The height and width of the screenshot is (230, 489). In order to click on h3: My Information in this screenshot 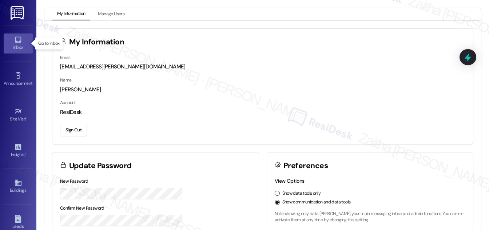, I will do `click(97, 42)`.